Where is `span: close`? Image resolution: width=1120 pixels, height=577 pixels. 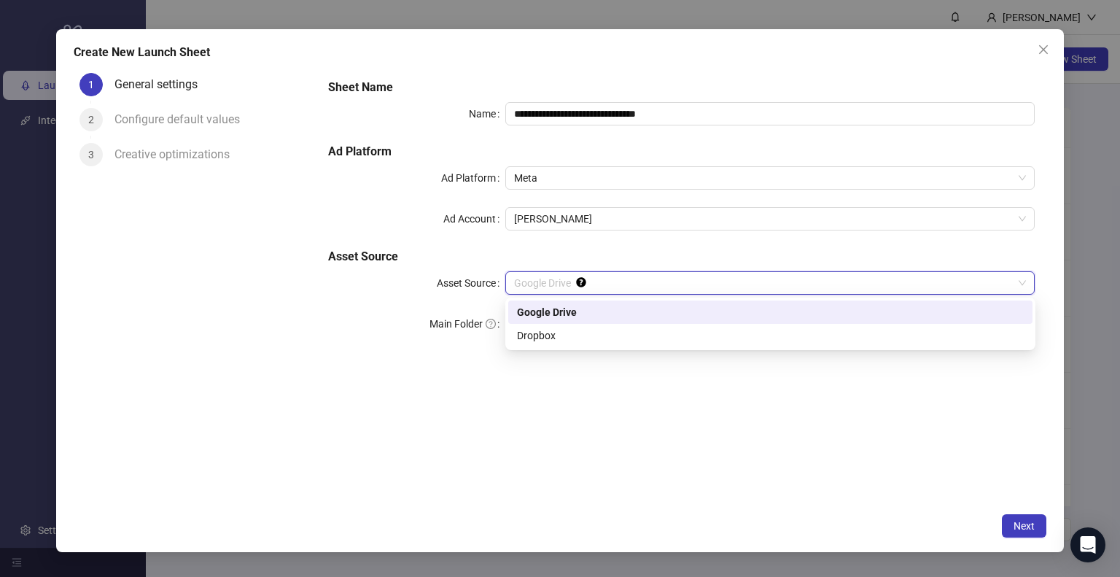 span: close is located at coordinates (1043, 50).